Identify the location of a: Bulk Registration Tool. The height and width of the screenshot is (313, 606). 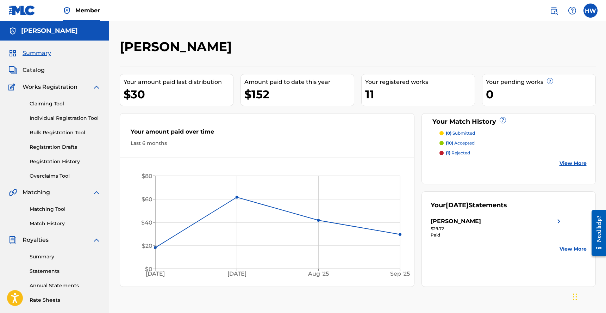
(65, 132).